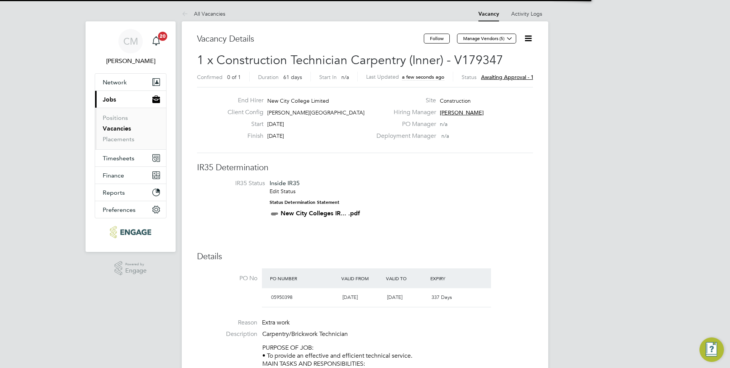  Describe the element at coordinates (227, 278) in the screenshot. I see `label: PO No` at that location.